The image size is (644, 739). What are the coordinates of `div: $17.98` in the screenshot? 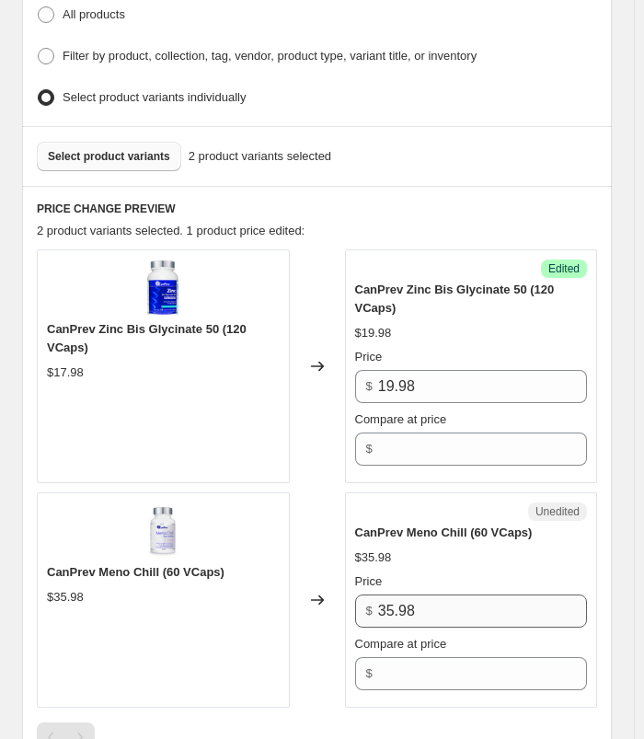 It's located at (65, 373).